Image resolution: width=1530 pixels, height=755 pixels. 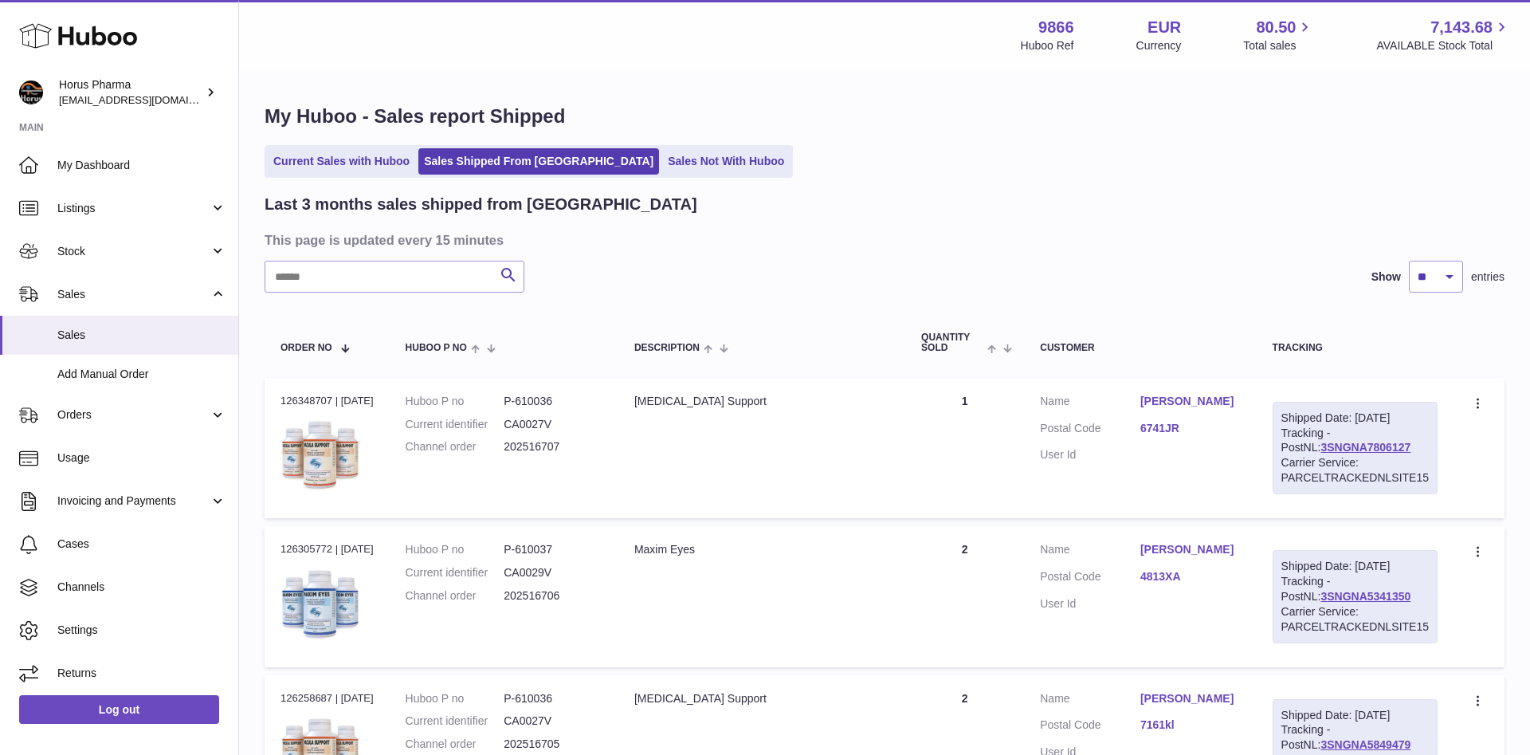 I want to click on strong: 9866, so click(x=1056, y=27).